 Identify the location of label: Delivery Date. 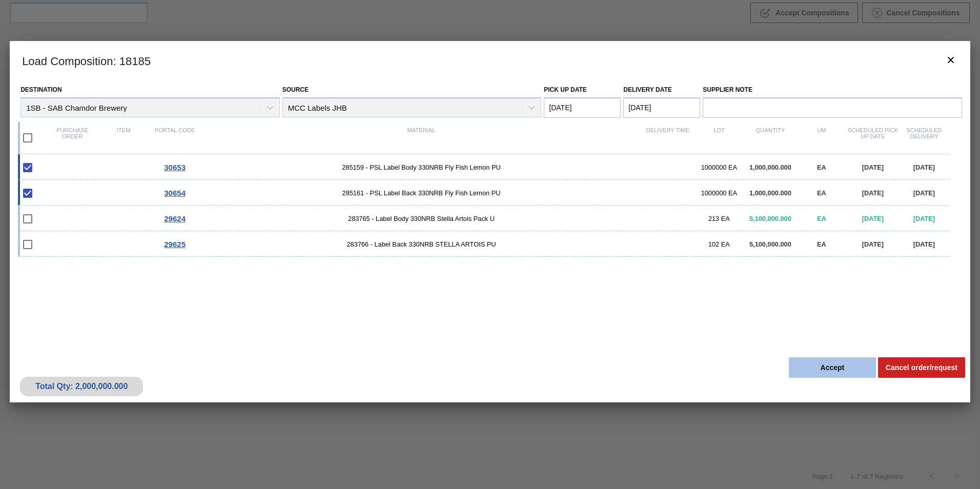
(647, 90).